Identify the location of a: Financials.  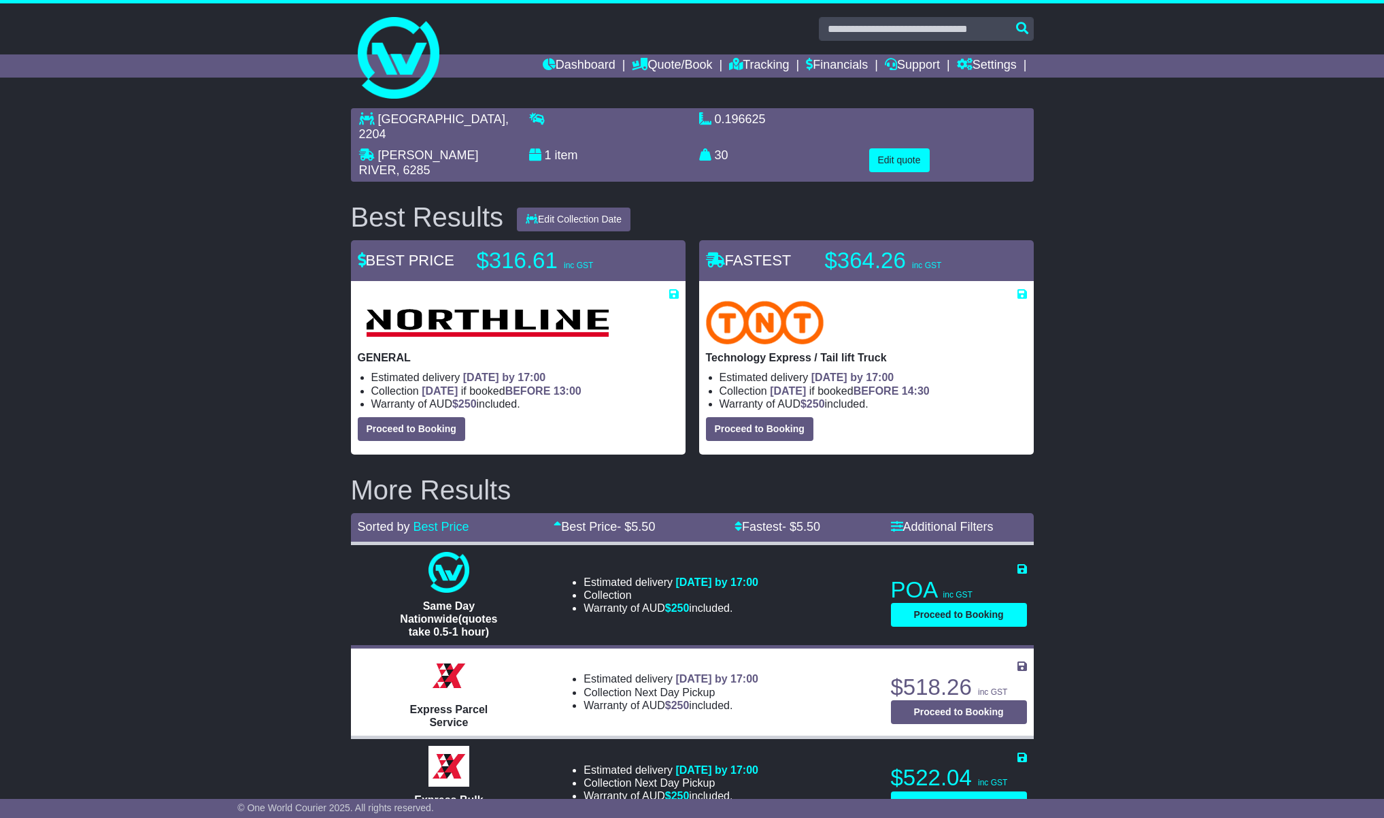
(837, 66).